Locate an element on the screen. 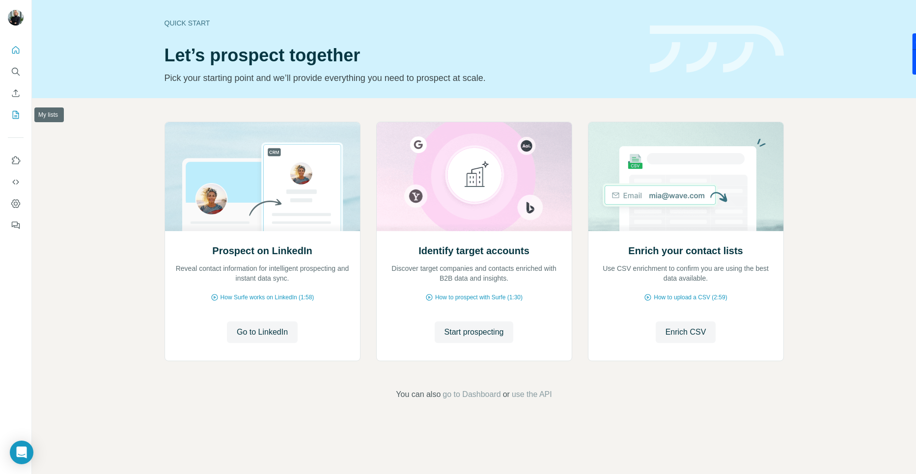 This screenshot has width=916, height=474. h2: Enrich your contact lists is located at coordinates (685, 251).